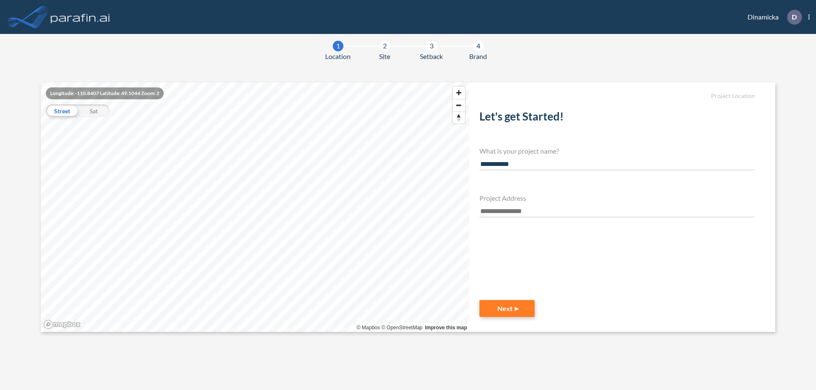 The width and height of the screenshot is (816, 390). I want to click on div: 4, so click(478, 46).